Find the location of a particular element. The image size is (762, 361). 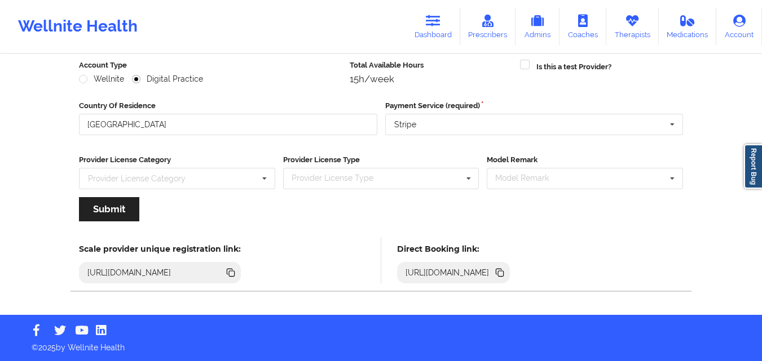

label: Country Of Residence is located at coordinates (228, 106).